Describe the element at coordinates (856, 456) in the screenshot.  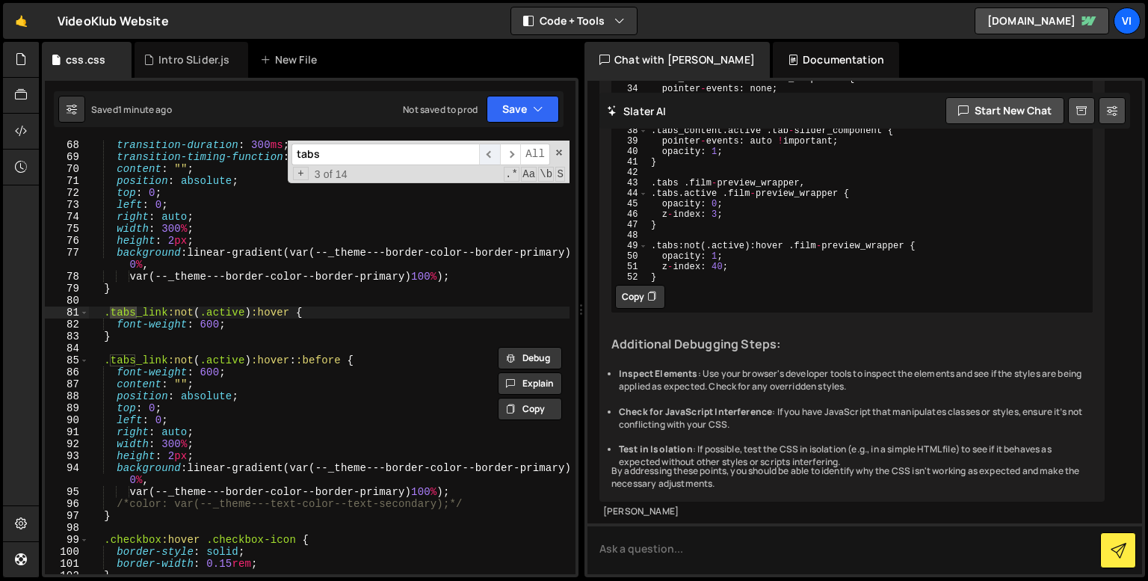
I see `li: : If possible, test the CSS in isolation (e.g., in a simple HTML file) to see if it behaves as ex...` at that location.